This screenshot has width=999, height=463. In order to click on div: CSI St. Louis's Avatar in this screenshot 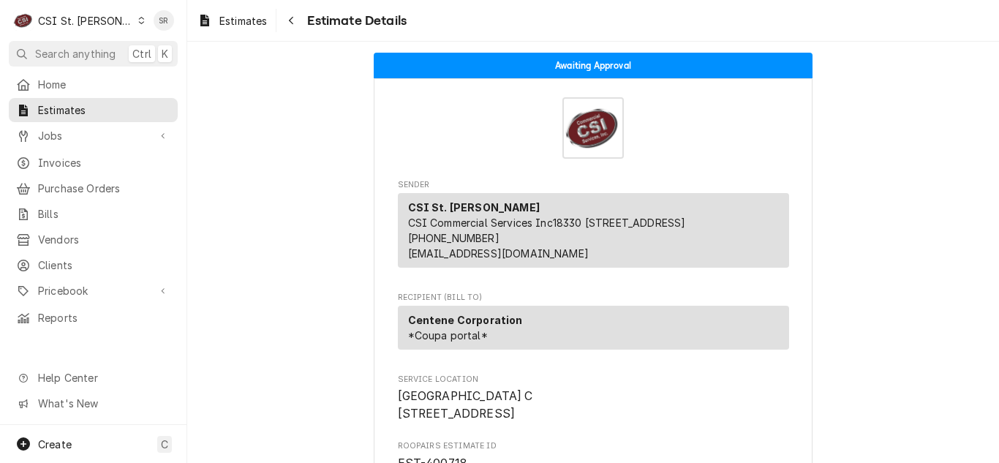, I will do `click(23, 20)`.